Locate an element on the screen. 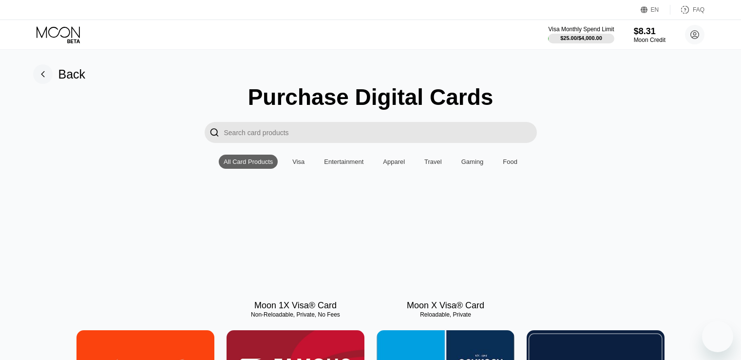 The height and width of the screenshot is (360, 741). div: Purchase Digital Cards is located at coordinates (371, 97).